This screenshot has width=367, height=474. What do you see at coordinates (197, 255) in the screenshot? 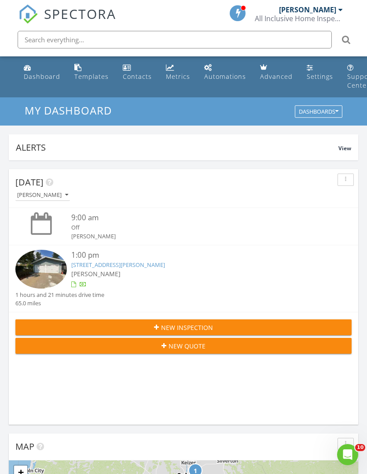
I see `div: 1:00 pm` at bounding box center [197, 255].